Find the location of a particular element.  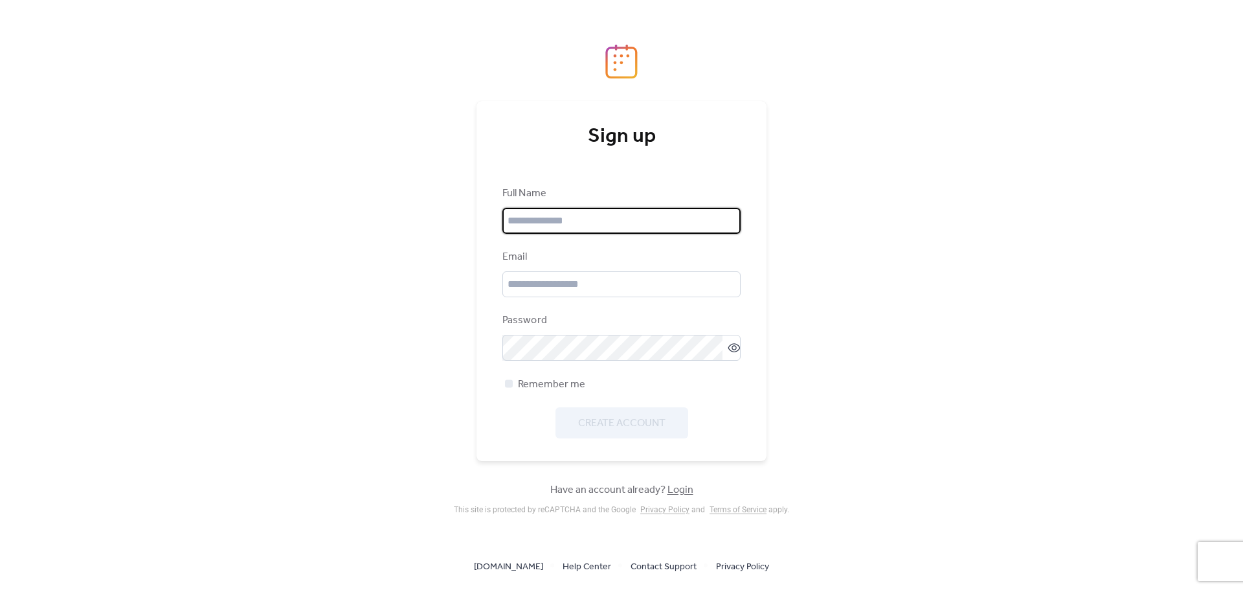

img: logo is located at coordinates (622, 62).